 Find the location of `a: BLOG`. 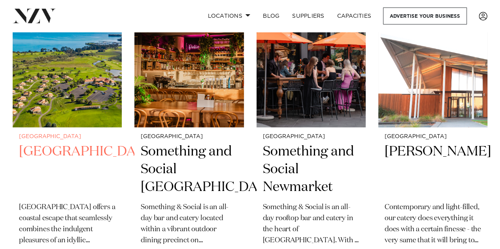

a: BLOG is located at coordinates (271, 16).